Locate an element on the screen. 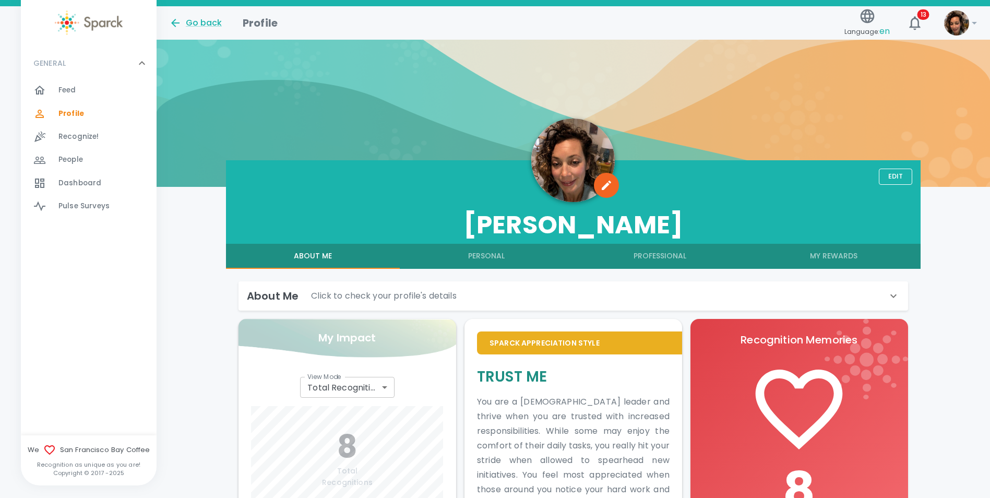 The image size is (990, 498). span: 13 is located at coordinates (923, 15).